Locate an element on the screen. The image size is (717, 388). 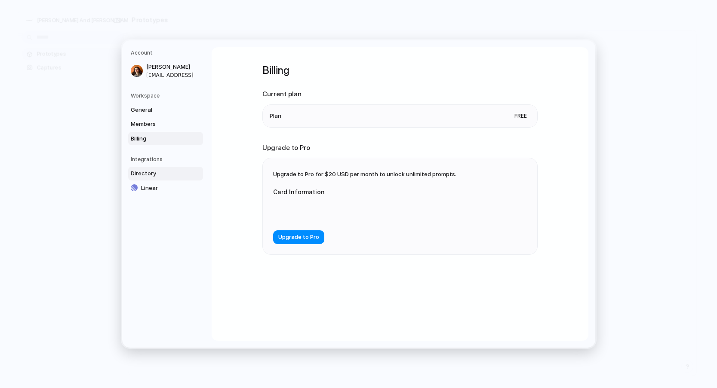
span: Members is located at coordinates (158, 124).